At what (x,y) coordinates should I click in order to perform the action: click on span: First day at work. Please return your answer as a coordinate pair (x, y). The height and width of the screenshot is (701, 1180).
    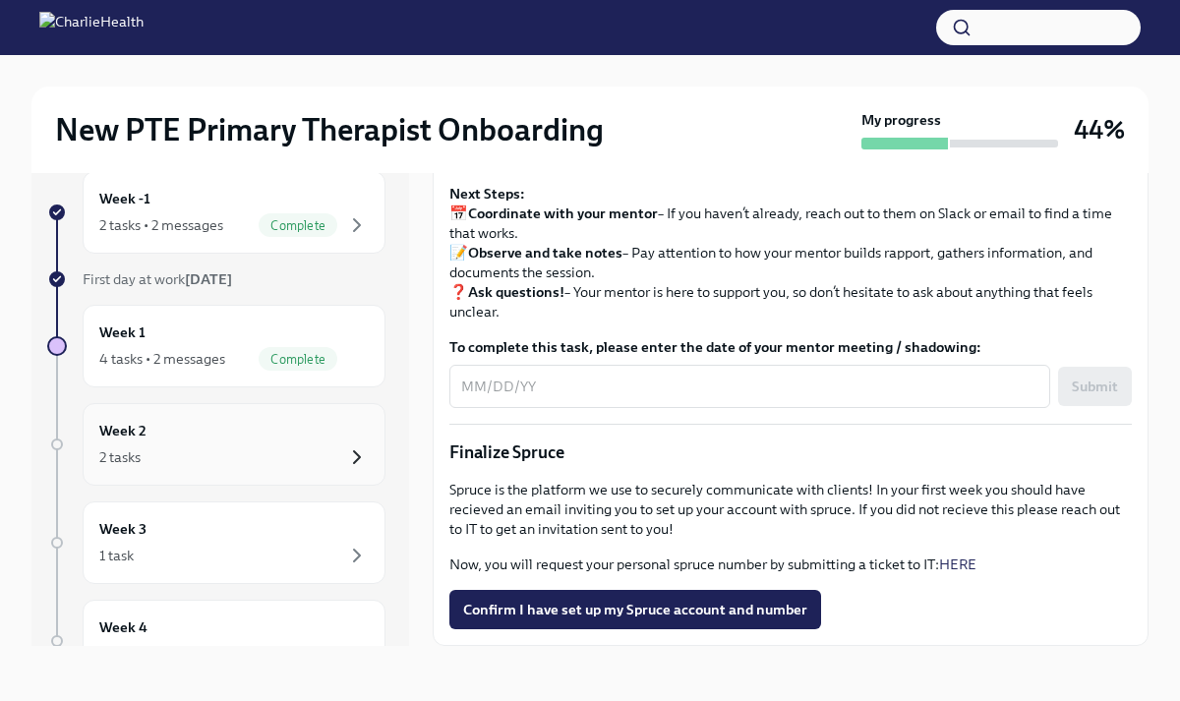
    Looking at the image, I should click on (157, 279).